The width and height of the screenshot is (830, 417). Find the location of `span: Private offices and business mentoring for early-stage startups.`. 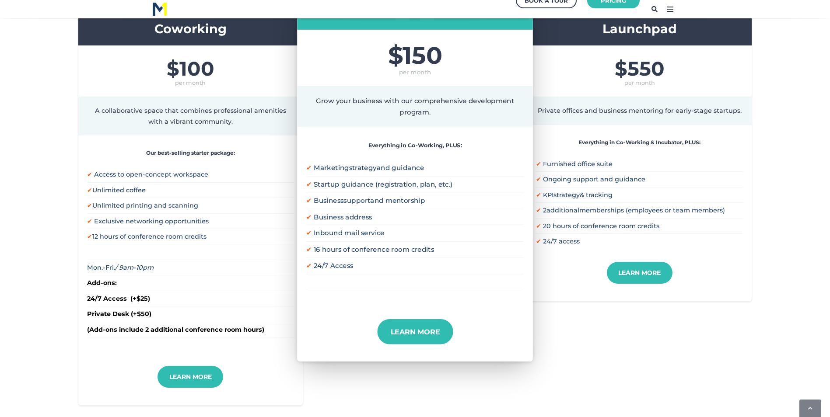

span: Private offices and business mentoring for early-stage startups. is located at coordinates (640, 111).